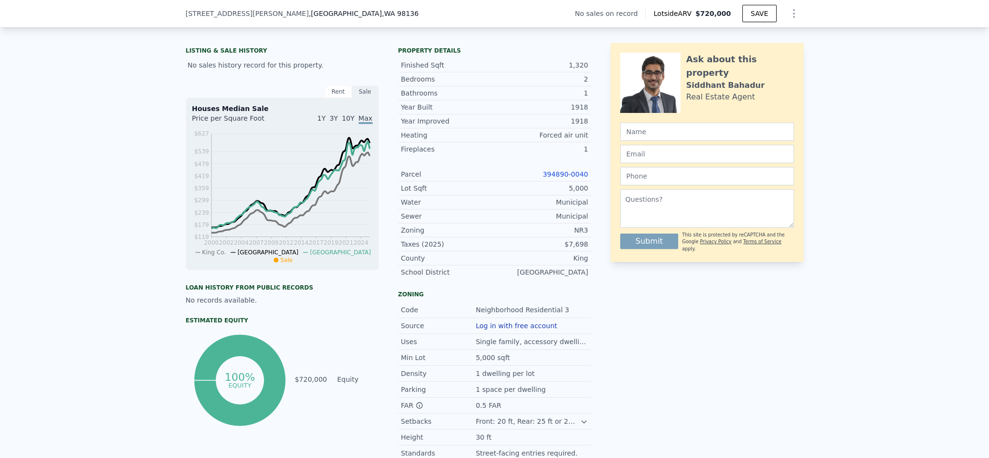 The image size is (989, 458). What do you see at coordinates (674, 14) in the screenshot?
I see `span: Lotside ARV` at bounding box center [674, 14].